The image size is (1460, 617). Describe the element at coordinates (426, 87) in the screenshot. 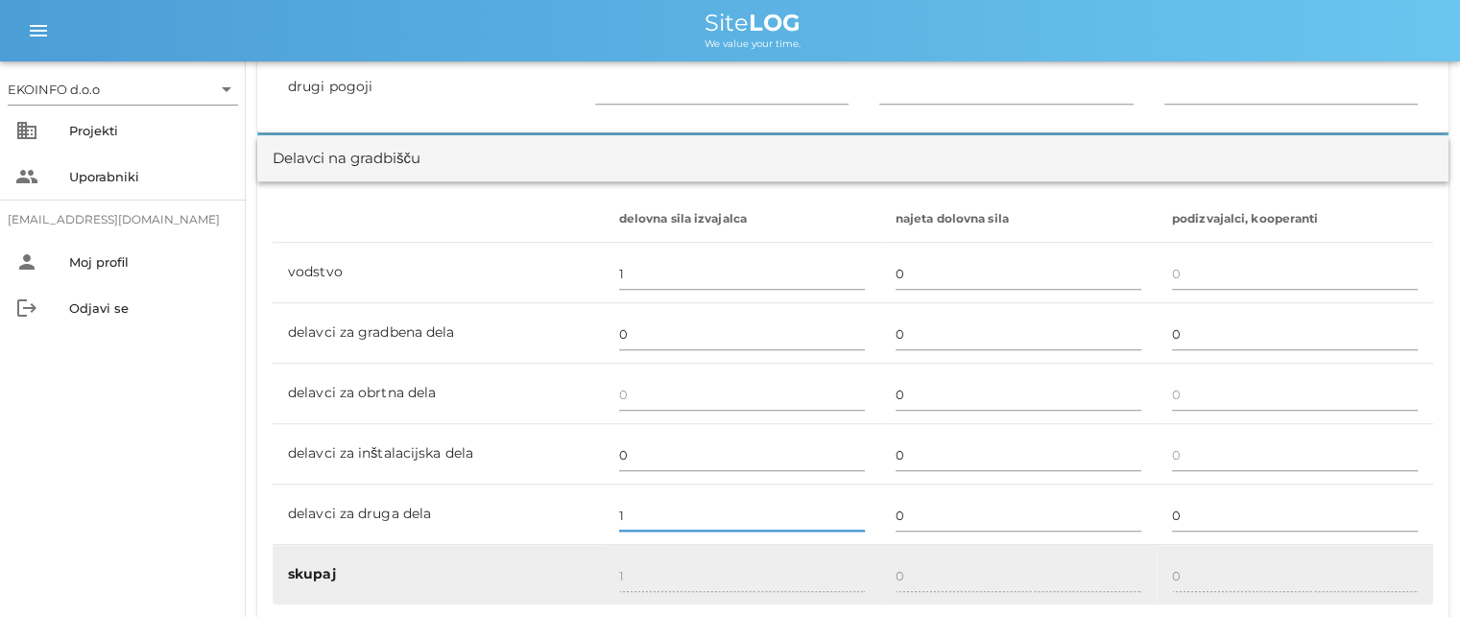

I see `td: drugi pogoji` at that location.